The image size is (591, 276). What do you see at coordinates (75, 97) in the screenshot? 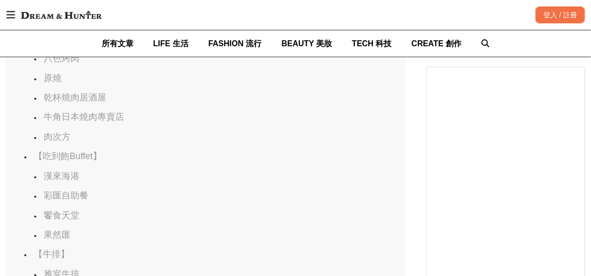
I see `a: 乾杯燒肉居酒屋` at bounding box center [75, 97].